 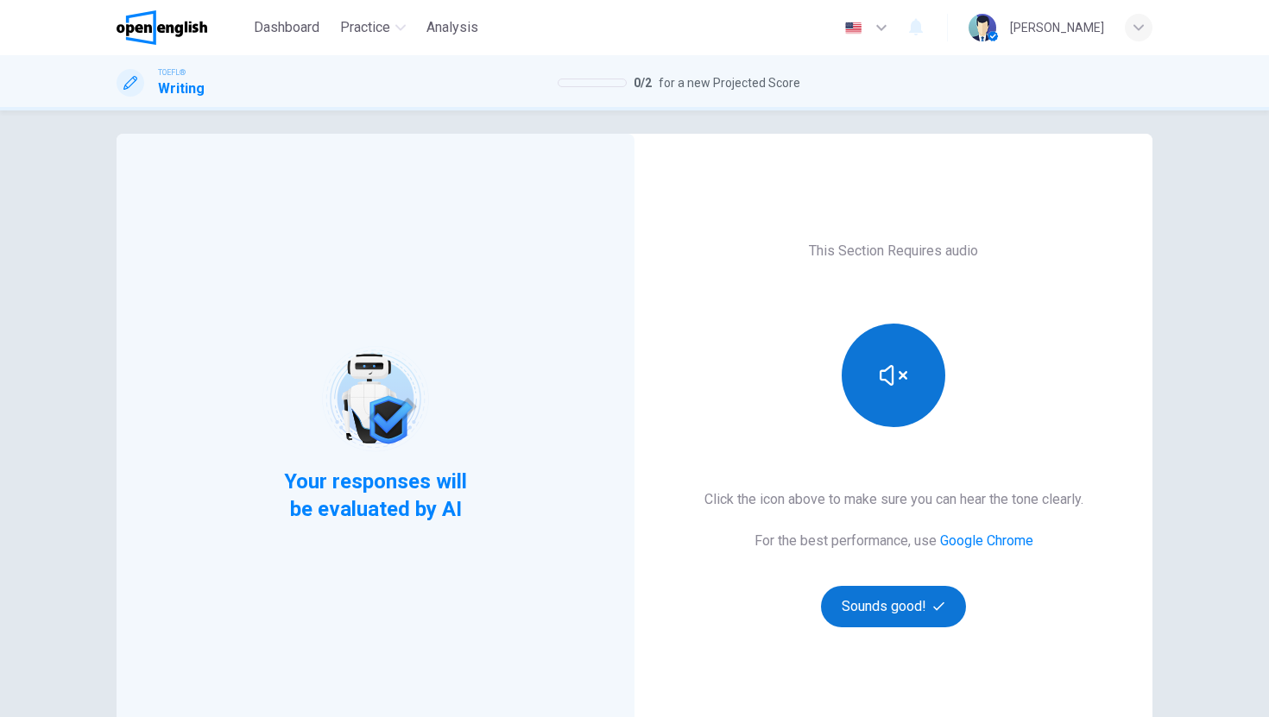 What do you see at coordinates (375, 495) in the screenshot?
I see `span: Your responses will be evaluated by AI` at bounding box center [375, 495].